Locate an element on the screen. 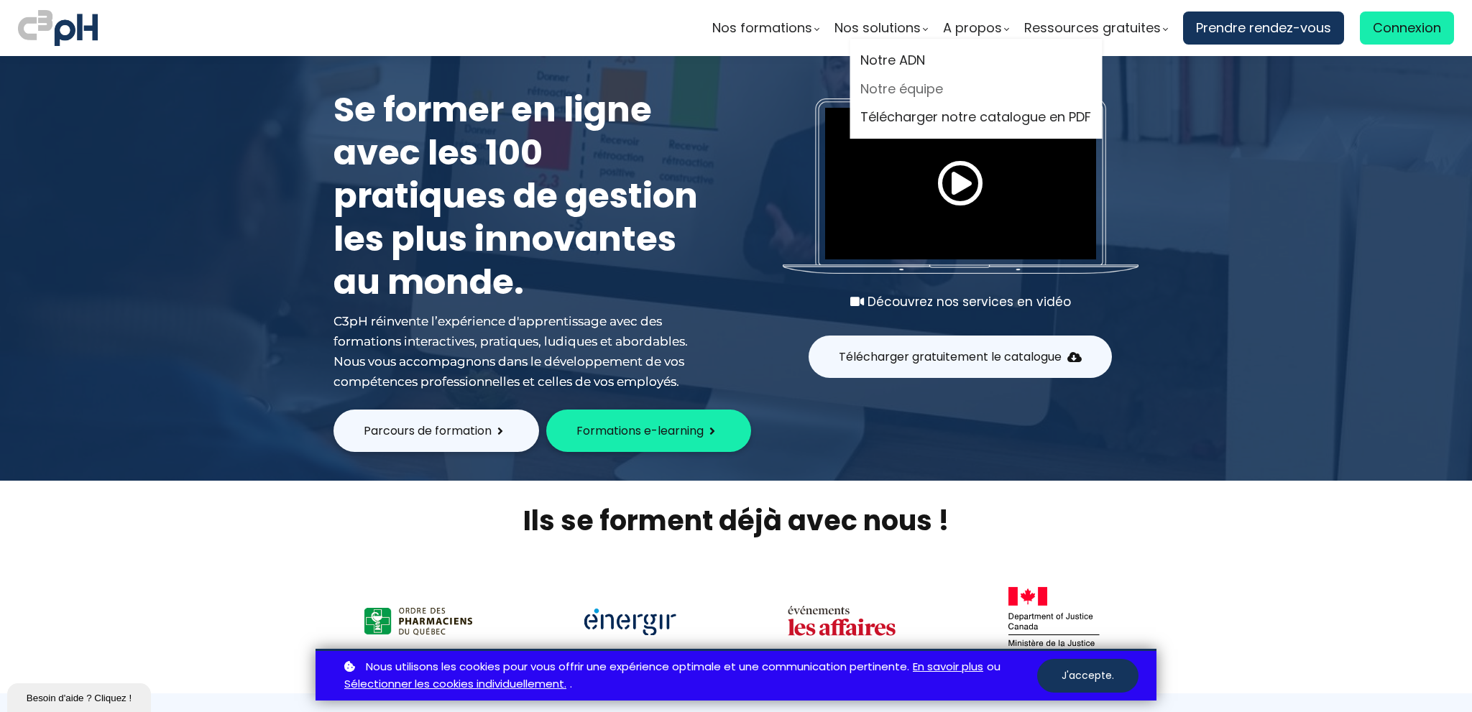 This screenshot has height=712, width=1472. div: C3pH réinvente l’expérience d'apprentissage avec des formations interactives, pratiques, ludiques... is located at coordinates (520, 351).